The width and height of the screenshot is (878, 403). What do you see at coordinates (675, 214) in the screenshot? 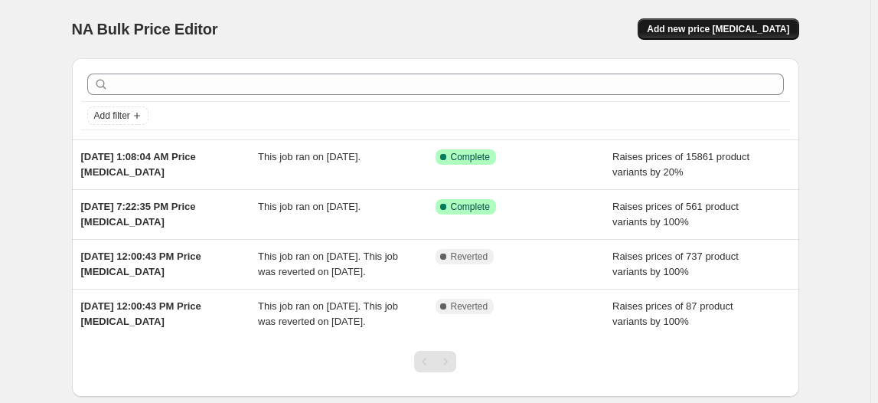
I see `span: Raises prices of 561 product variants by 100%` at bounding box center [675, 214].